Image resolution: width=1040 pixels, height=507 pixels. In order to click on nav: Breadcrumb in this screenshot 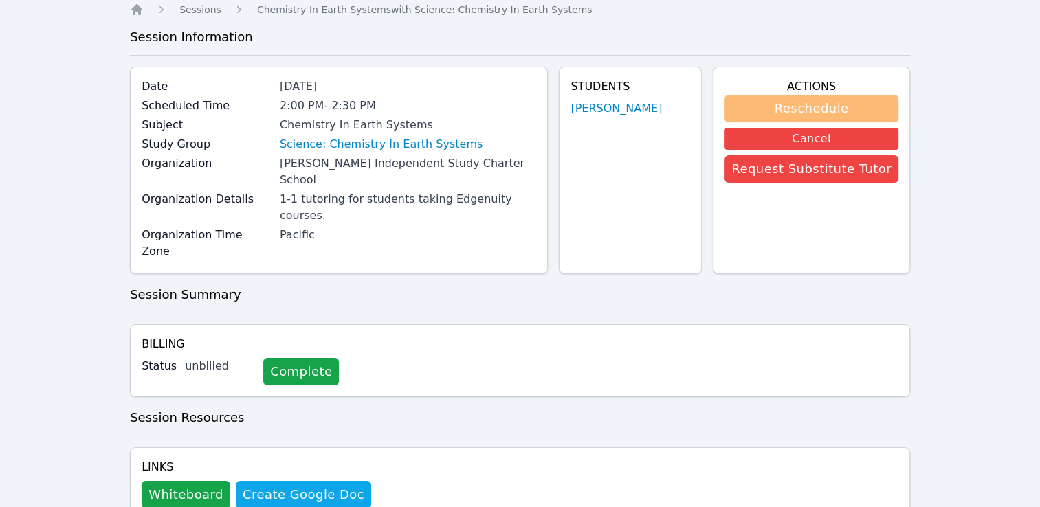, I will do `click(520, 10)`.